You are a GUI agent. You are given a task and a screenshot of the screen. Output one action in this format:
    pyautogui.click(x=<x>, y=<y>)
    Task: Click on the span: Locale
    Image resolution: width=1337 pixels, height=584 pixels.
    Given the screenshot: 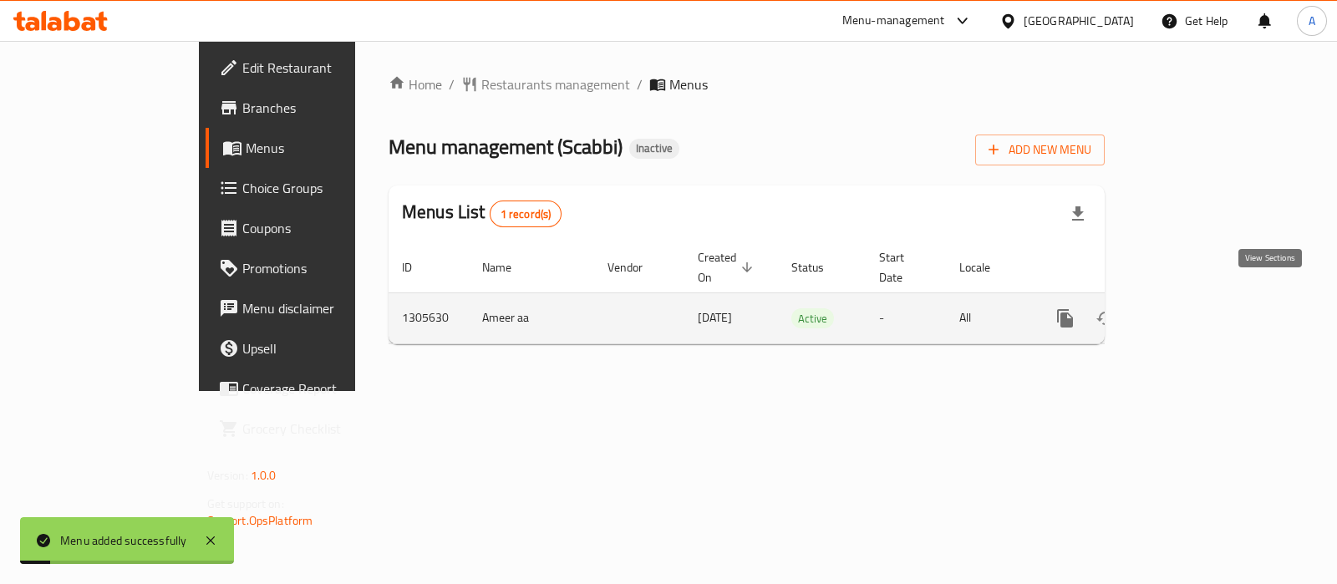 What is the action you would take?
    pyautogui.click(x=985, y=267)
    